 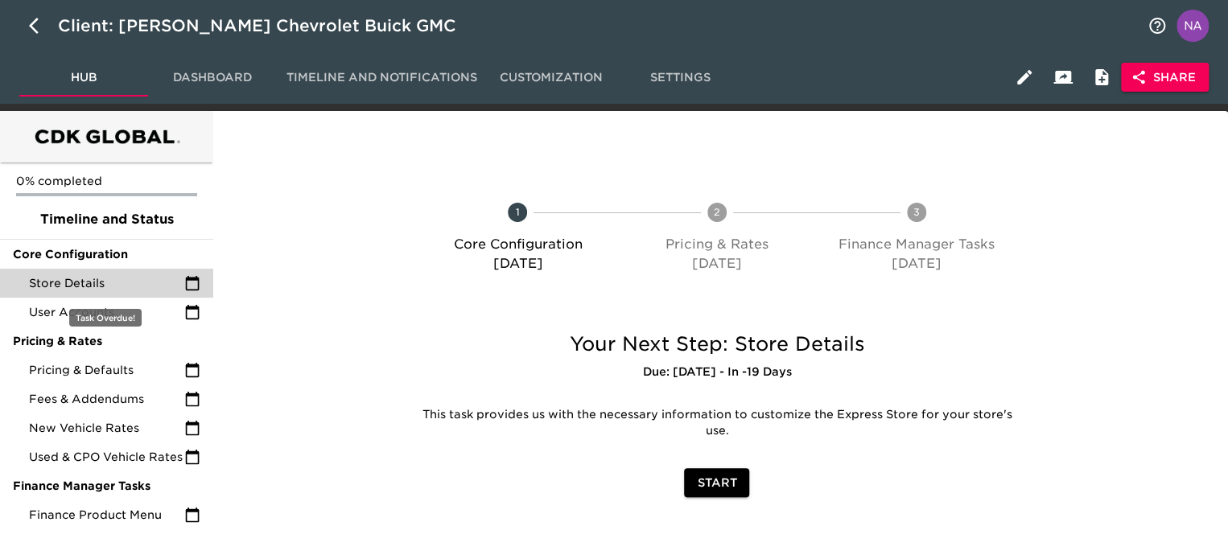 I want to click on button: Edit Hub, so click(x=1024, y=77).